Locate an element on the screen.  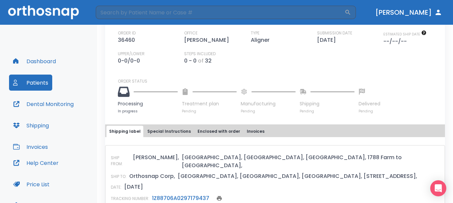
p: TRACKING NUMBER: is located at coordinates (130, 199).